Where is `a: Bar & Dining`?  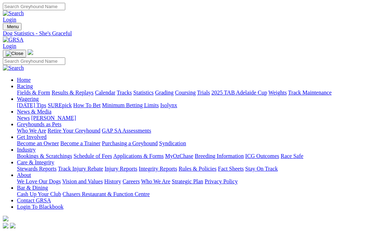 a: Bar & Dining is located at coordinates (32, 188).